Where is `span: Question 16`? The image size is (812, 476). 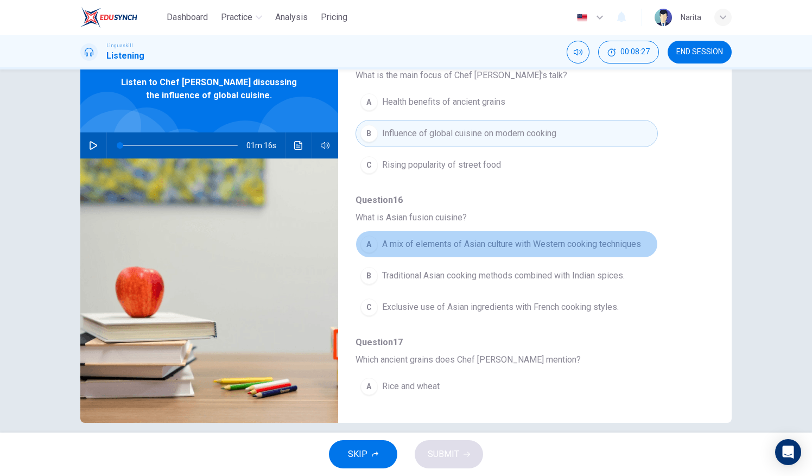 span: Question 16 is located at coordinates (526, 200).